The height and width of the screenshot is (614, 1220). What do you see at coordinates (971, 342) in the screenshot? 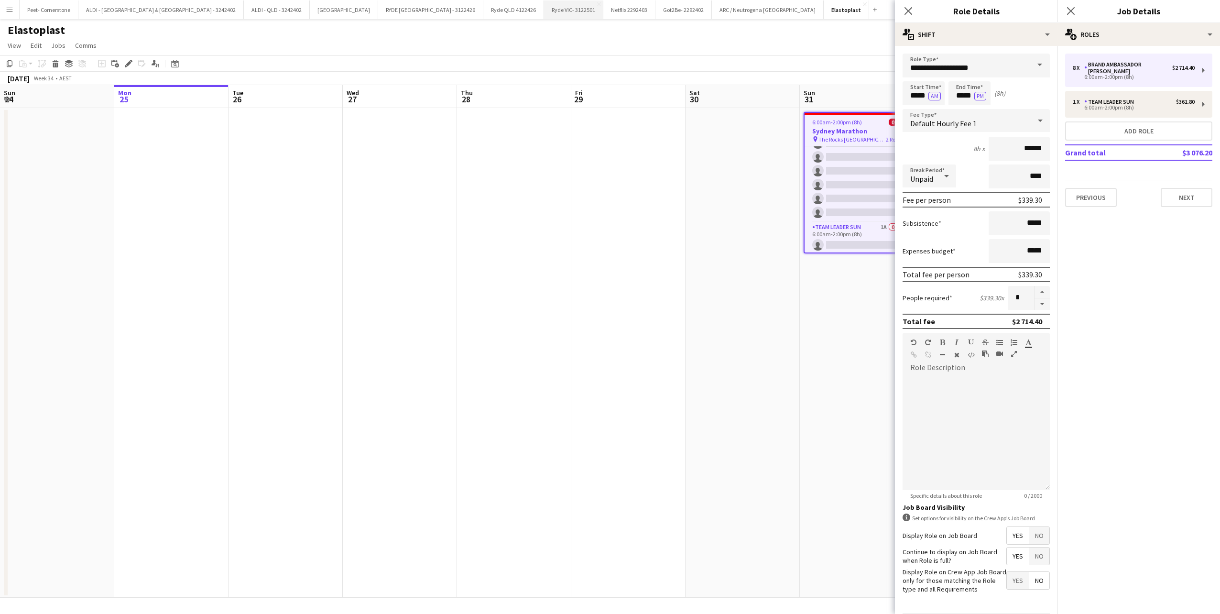
I see `button: Underline` at bounding box center [971, 342].